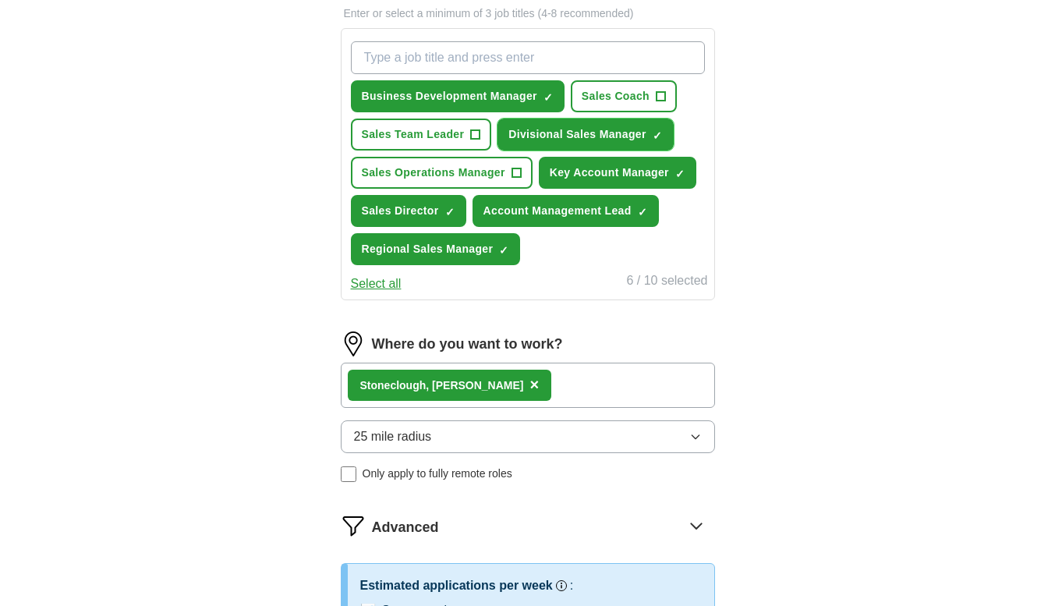 This screenshot has width=1055, height=606. What do you see at coordinates (427, 249) in the screenshot?
I see `span: Regional Sales Manager` at bounding box center [427, 249].